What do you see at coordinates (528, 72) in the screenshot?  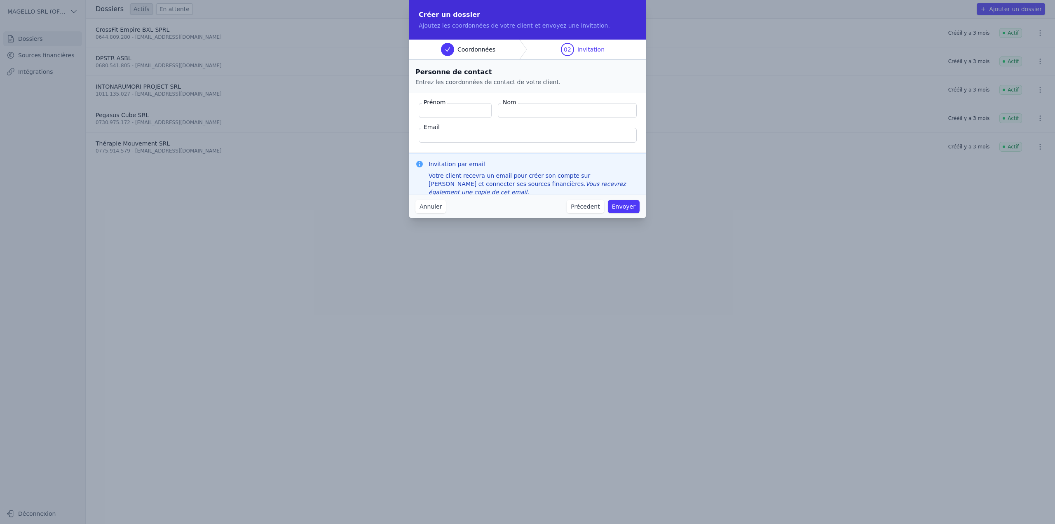 I see `h2: Personne de contact` at bounding box center [528, 72].